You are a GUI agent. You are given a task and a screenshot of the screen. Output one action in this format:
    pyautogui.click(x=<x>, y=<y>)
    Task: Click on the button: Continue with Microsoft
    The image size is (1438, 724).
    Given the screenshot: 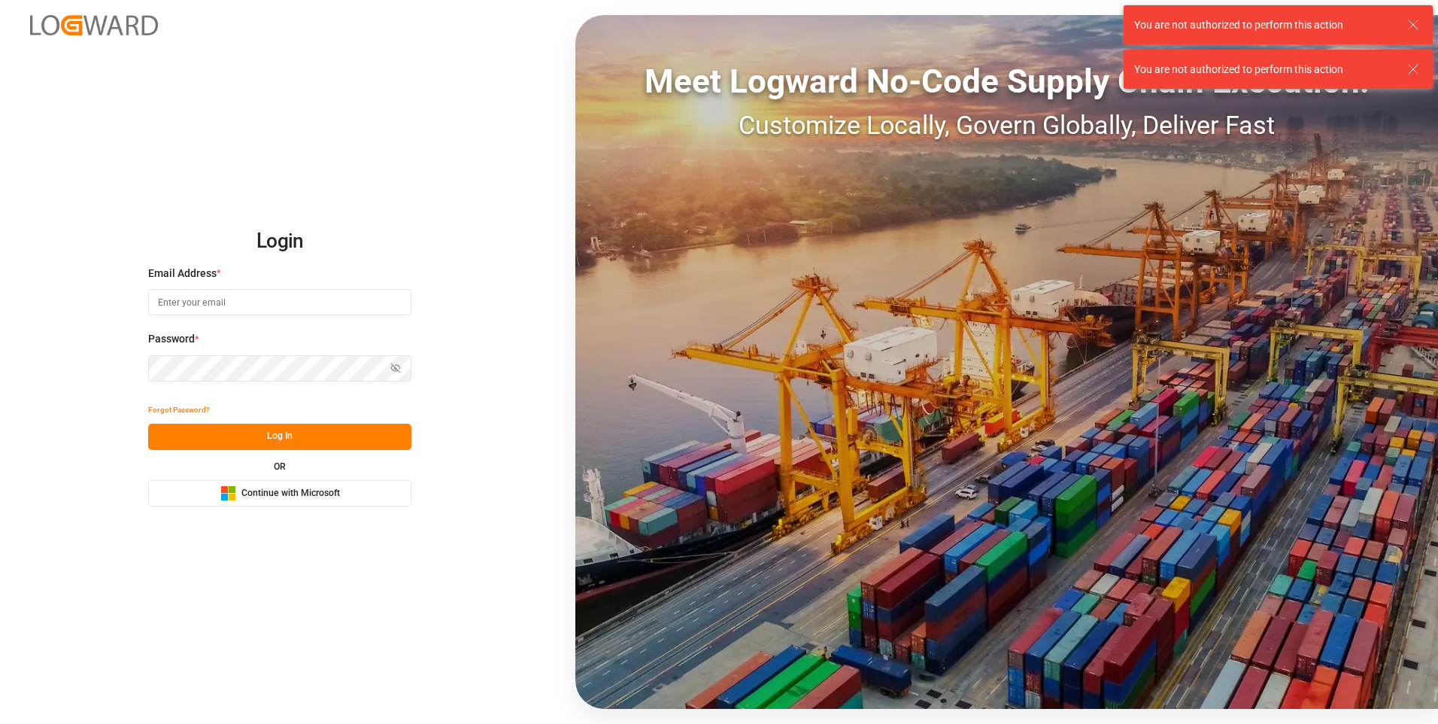 What is the action you would take?
    pyautogui.click(x=280, y=493)
    